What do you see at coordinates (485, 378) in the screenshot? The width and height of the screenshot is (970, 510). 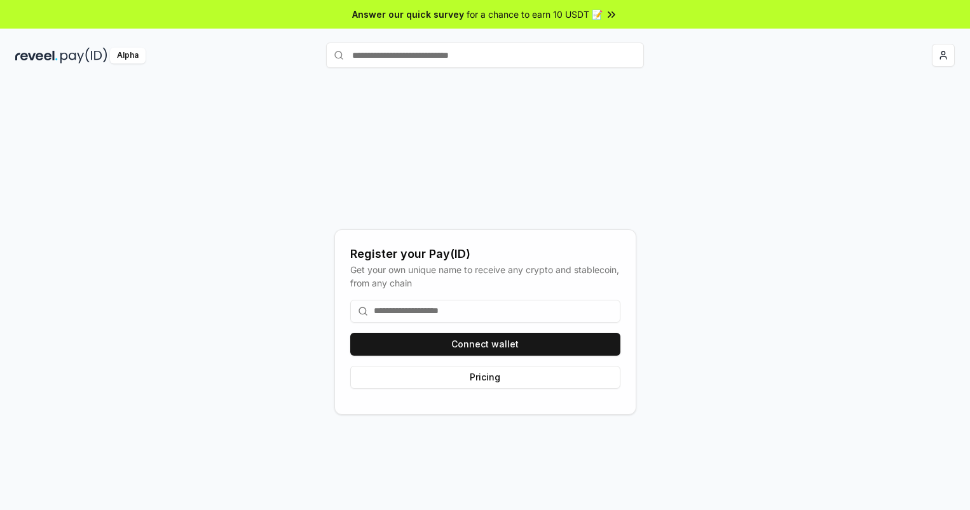 I see `button: Pricing` at bounding box center [485, 378].